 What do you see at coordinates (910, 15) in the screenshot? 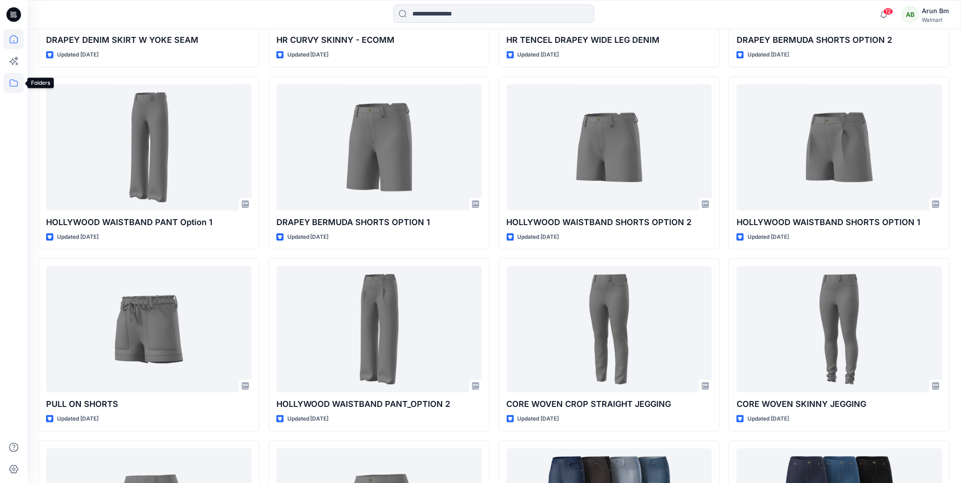
I see `div: AB` at bounding box center [910, 15].